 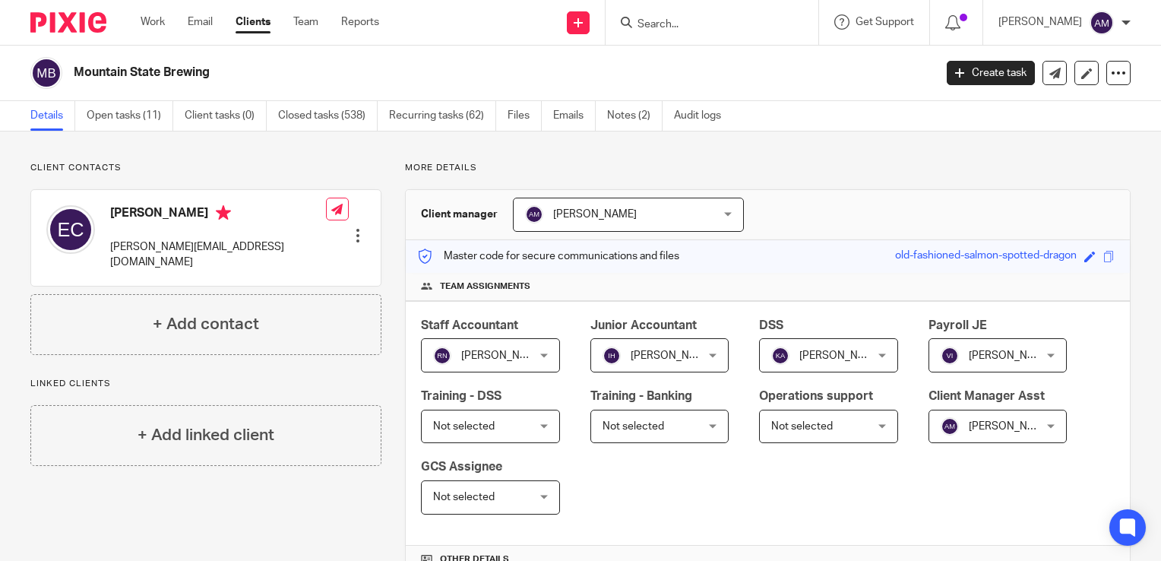 I want to click on span: GCS Assignee, so click(x=461, y=467).